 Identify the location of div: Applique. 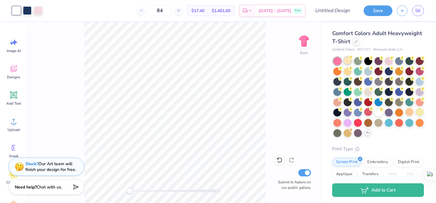
(344, 174).